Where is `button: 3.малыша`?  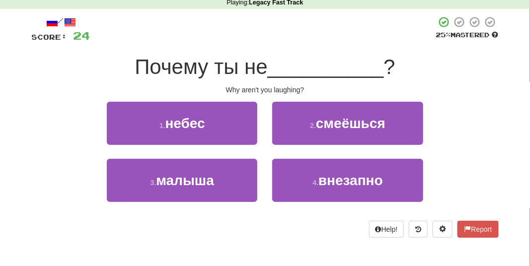
button: 3.малыша is located at coordinates (182, 180).